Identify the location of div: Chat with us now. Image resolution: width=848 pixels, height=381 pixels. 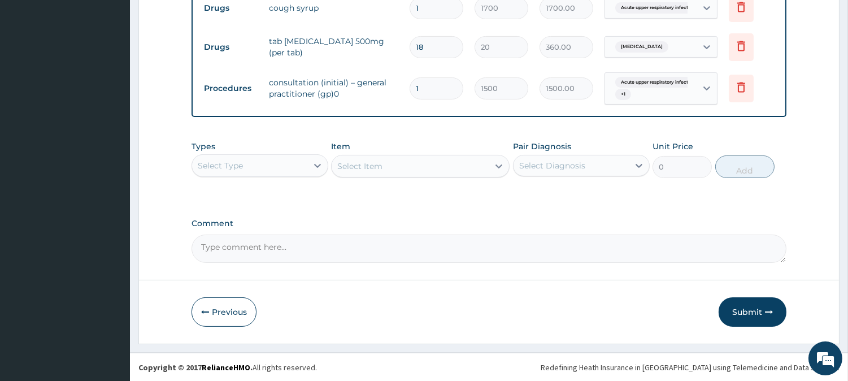
(124, 71).